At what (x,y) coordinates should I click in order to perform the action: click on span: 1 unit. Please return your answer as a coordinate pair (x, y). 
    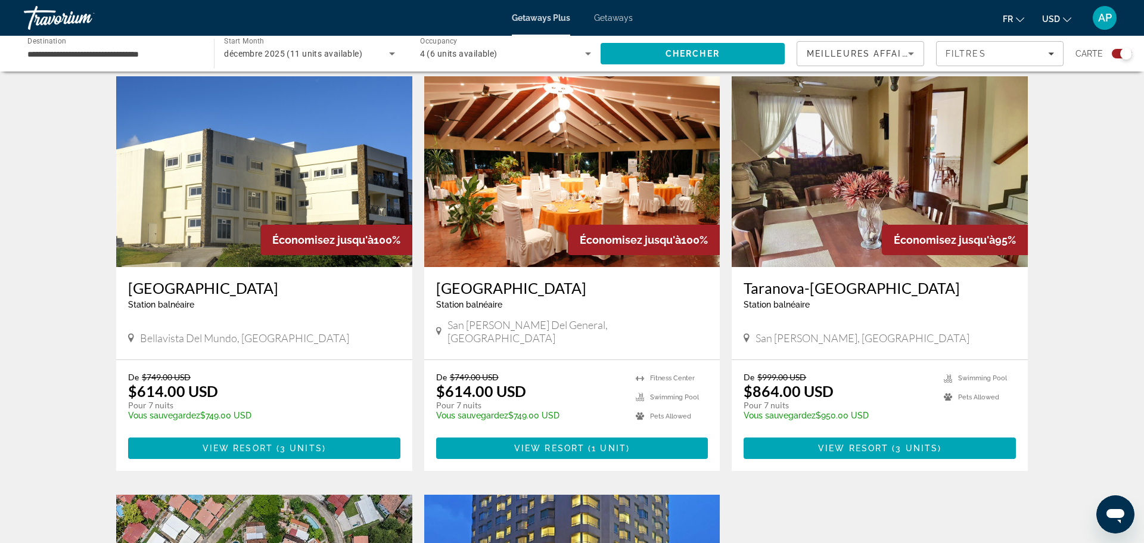
    Looking at the image, I should click on (609, 448).